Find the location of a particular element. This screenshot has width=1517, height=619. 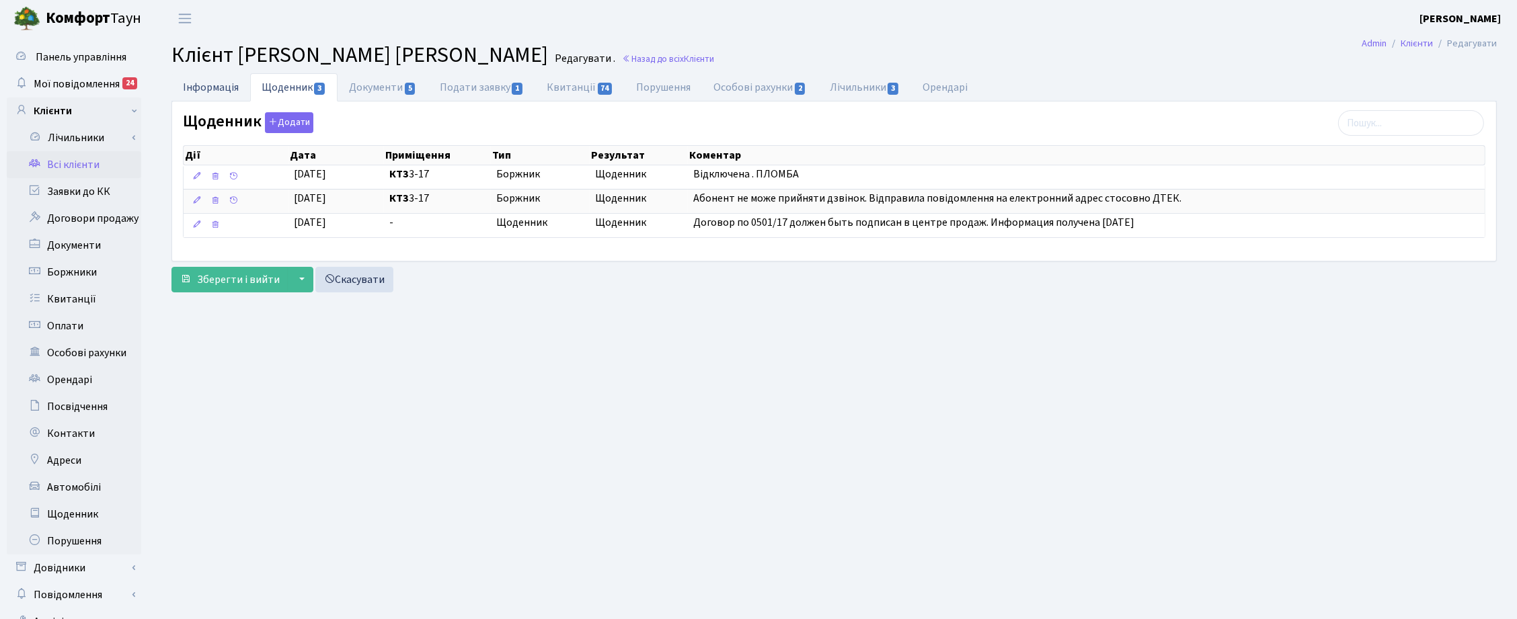

span: Зберегти і вийти is located at coordinates (238, 280).